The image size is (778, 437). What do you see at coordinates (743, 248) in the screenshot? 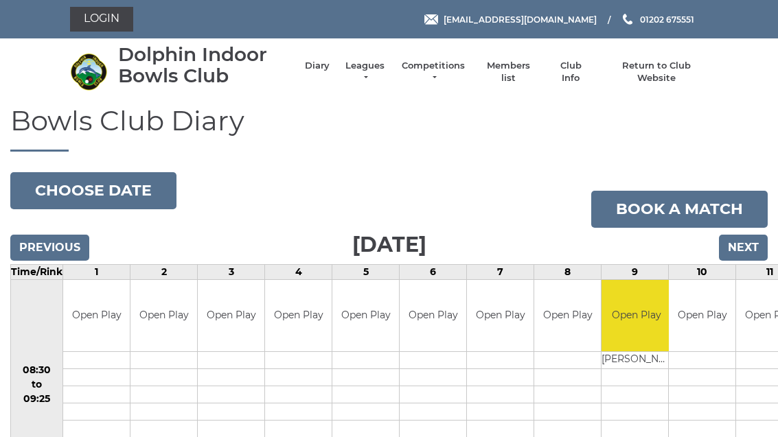
I see `input: Next` at bounding box center [743, 248].